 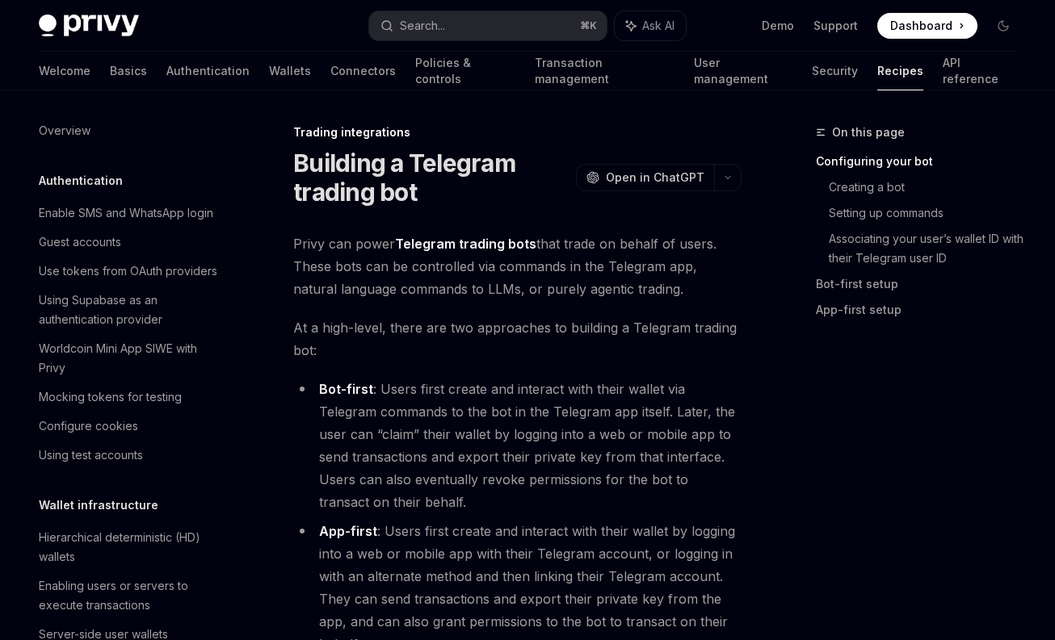 What do you see at coordinates (929, 249) in the screenshot?
I see `a: Associating your user’s wallet ID with their Telegram user ID` at bounding box center [929, 249].